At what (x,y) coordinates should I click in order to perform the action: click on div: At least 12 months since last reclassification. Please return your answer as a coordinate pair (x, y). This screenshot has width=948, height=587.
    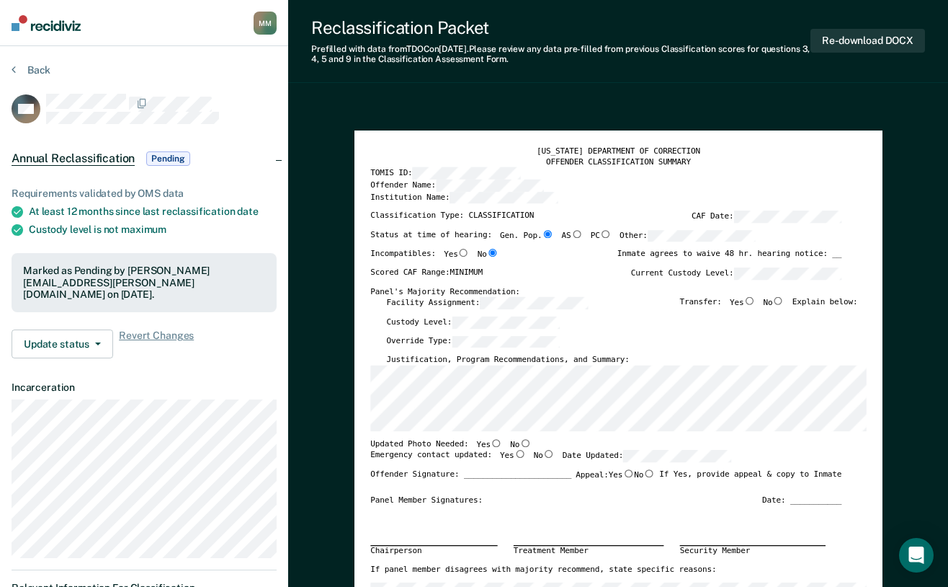
    Looking at the image, I should click on (153, 211).